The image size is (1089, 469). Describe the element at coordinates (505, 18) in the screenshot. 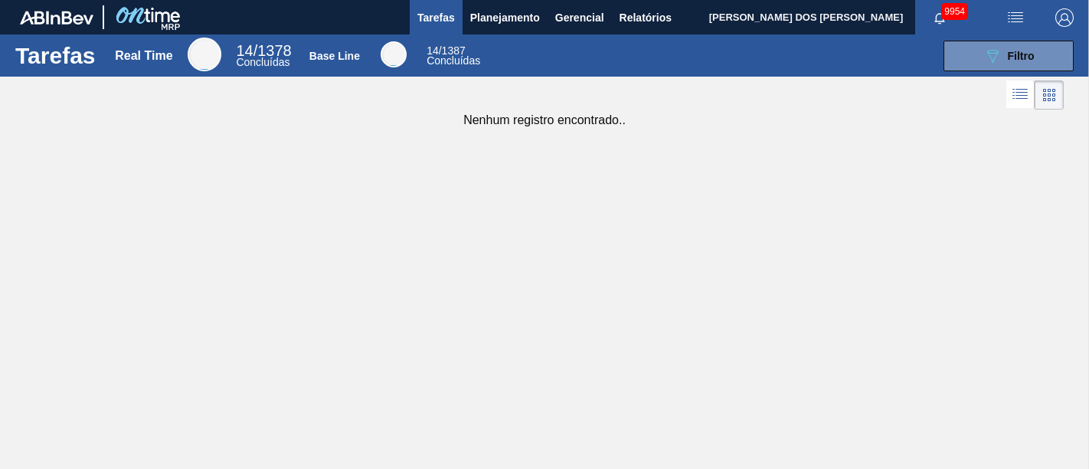

I see `span: Planejamento` at that location.